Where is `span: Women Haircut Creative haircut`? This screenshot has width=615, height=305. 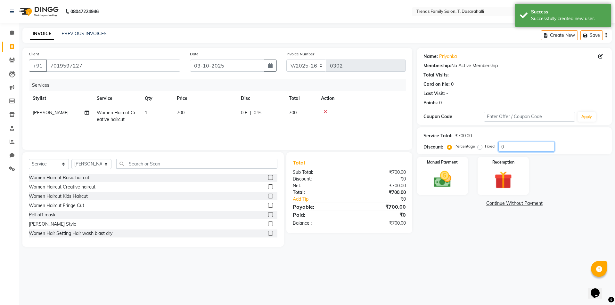 span: Women Haircut Creative haircut is located at coordinates (116, 116).